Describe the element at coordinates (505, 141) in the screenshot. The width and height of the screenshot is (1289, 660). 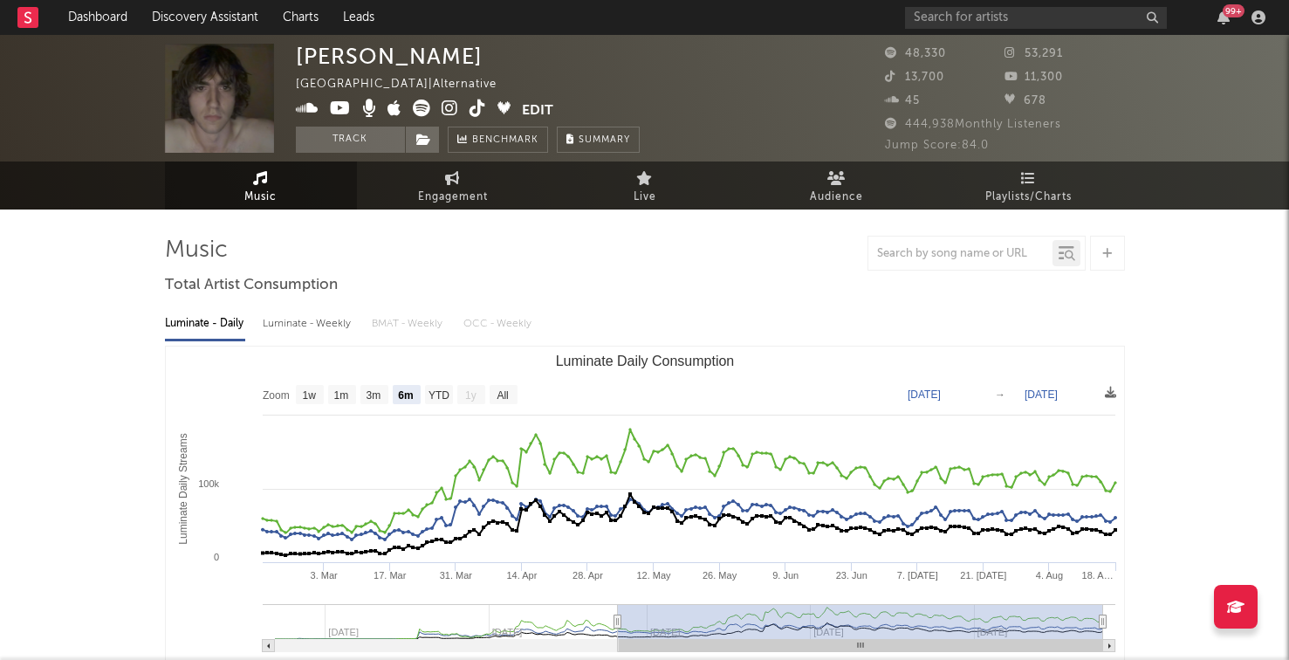
I see `span: Benchmark` at that location.